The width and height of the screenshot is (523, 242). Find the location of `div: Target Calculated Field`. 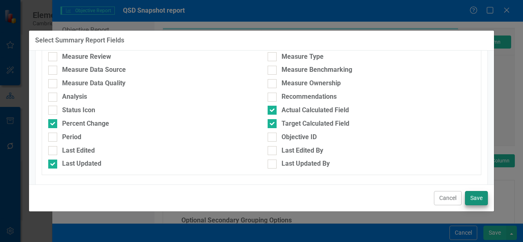

div: Target Calculated Field is located at coordinates (315, 124).